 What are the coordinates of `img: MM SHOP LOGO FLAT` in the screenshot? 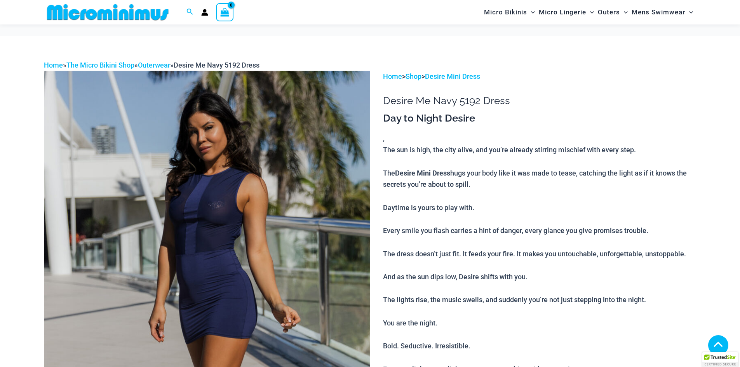 It's located at (108, 12).